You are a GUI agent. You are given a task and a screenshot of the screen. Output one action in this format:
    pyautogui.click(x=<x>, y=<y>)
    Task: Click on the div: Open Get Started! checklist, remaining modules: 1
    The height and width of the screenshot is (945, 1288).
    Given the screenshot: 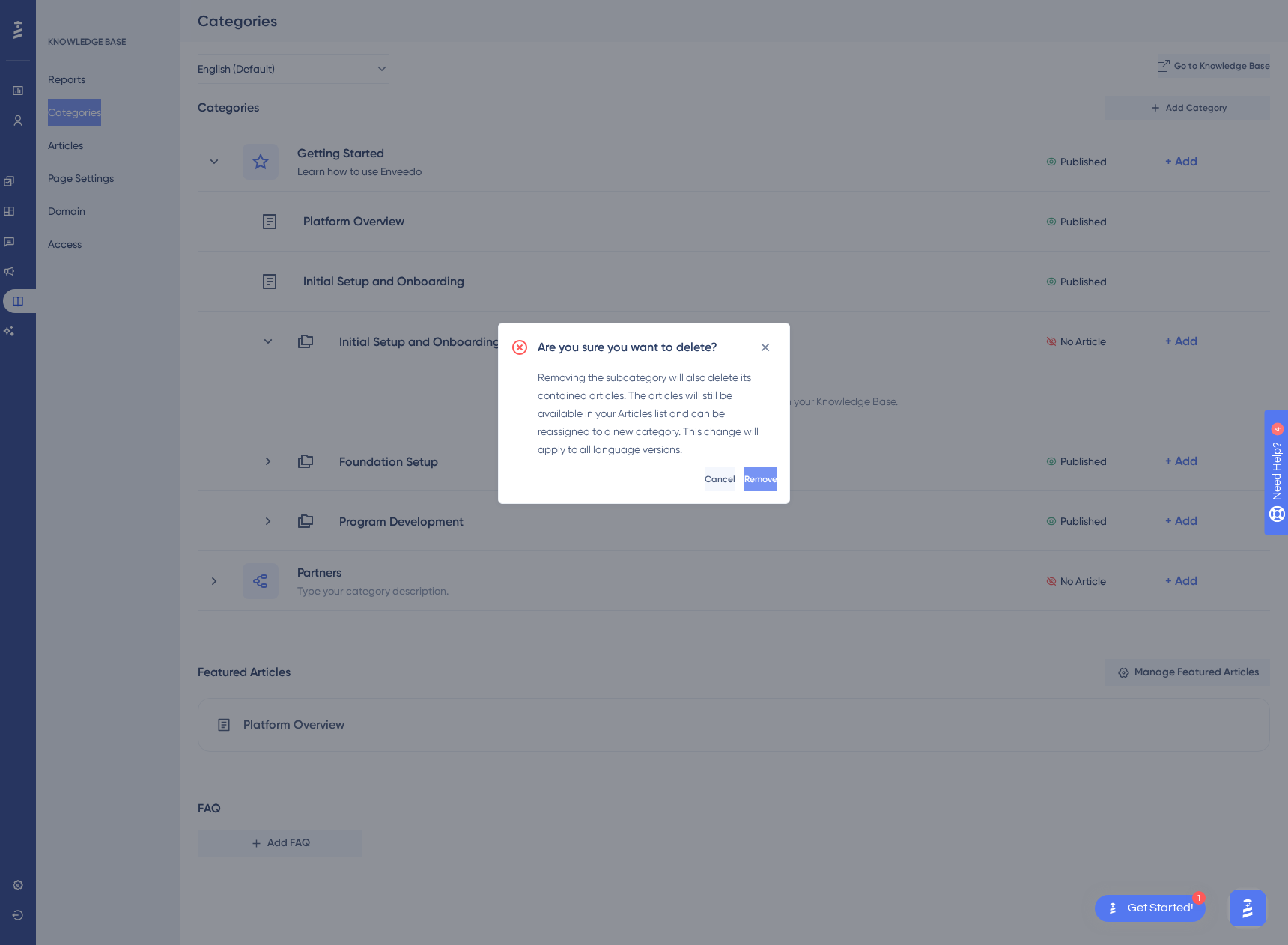 What is the action you would take?
    pyautogui.click(x=1150, y=909)
    